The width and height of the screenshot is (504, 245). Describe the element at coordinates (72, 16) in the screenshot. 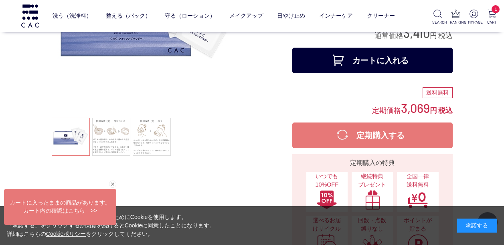

I see `a: 洗う（洗浄料）` at that location.